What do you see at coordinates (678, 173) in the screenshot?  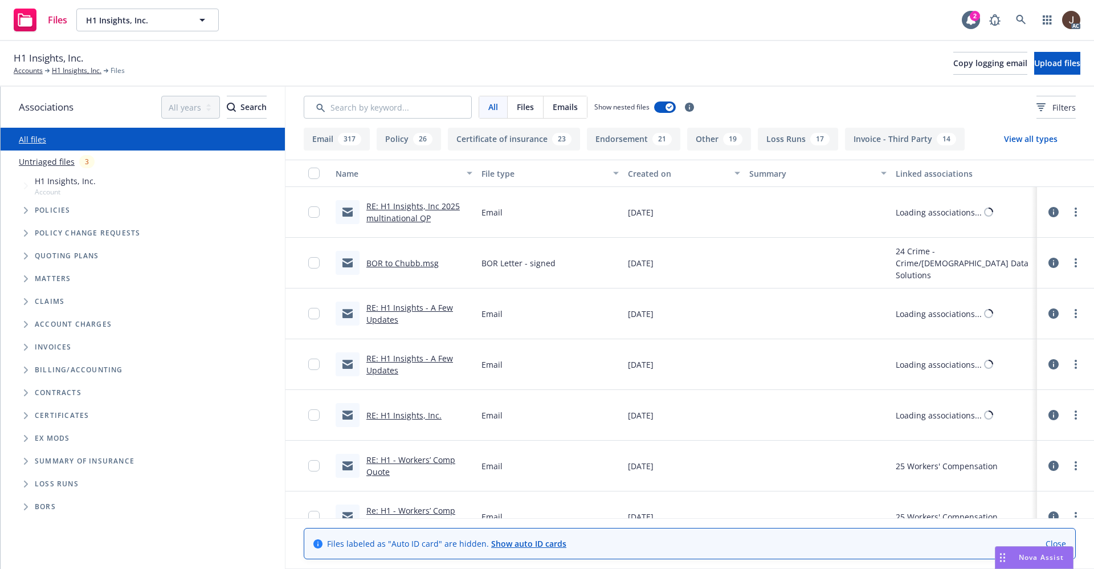 I see `div: Created on` at bounding box center [678, 173].